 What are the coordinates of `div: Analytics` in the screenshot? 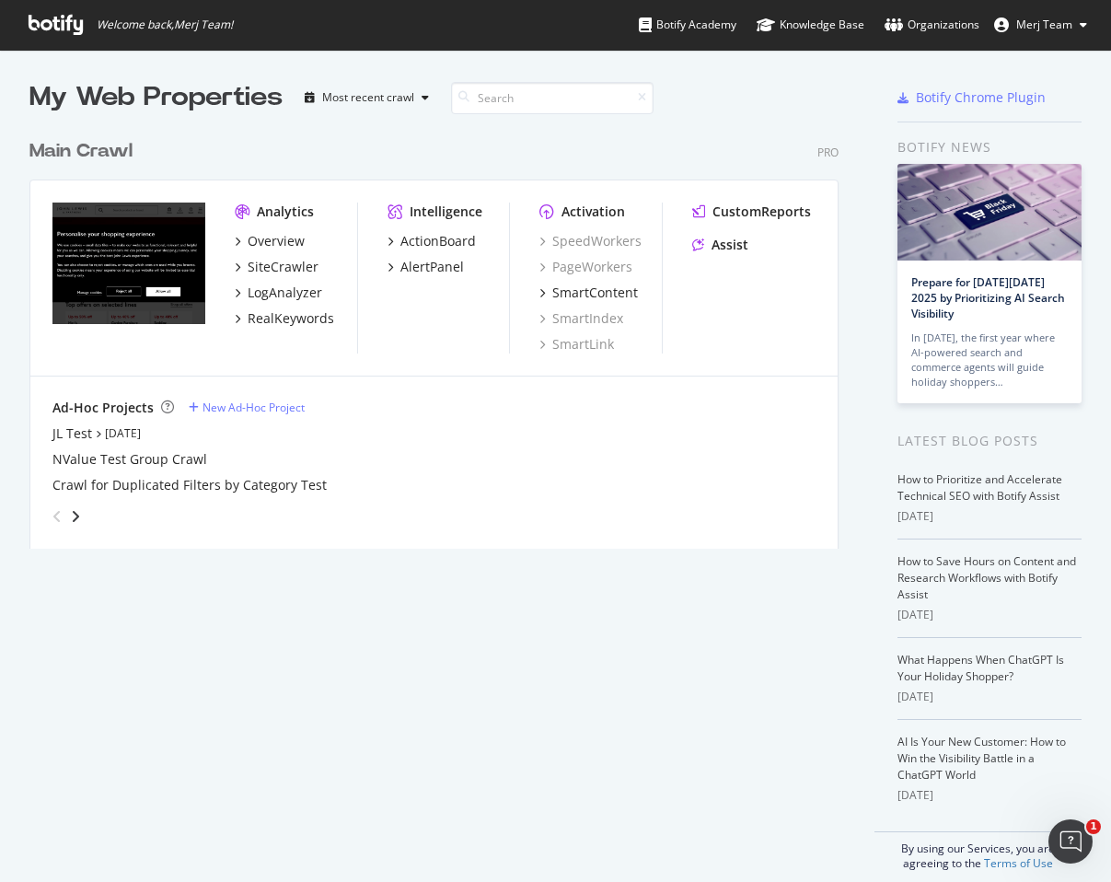 It's located at (285, 212).